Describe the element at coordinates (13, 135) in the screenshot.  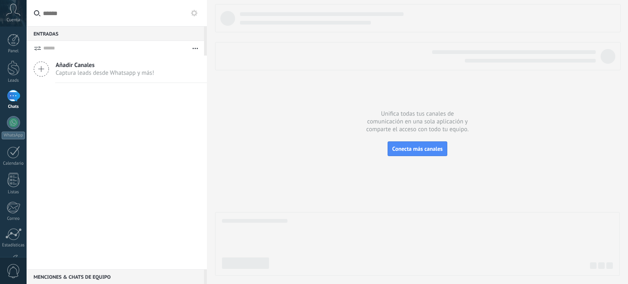
I see `div: WhatsApp` at that location.